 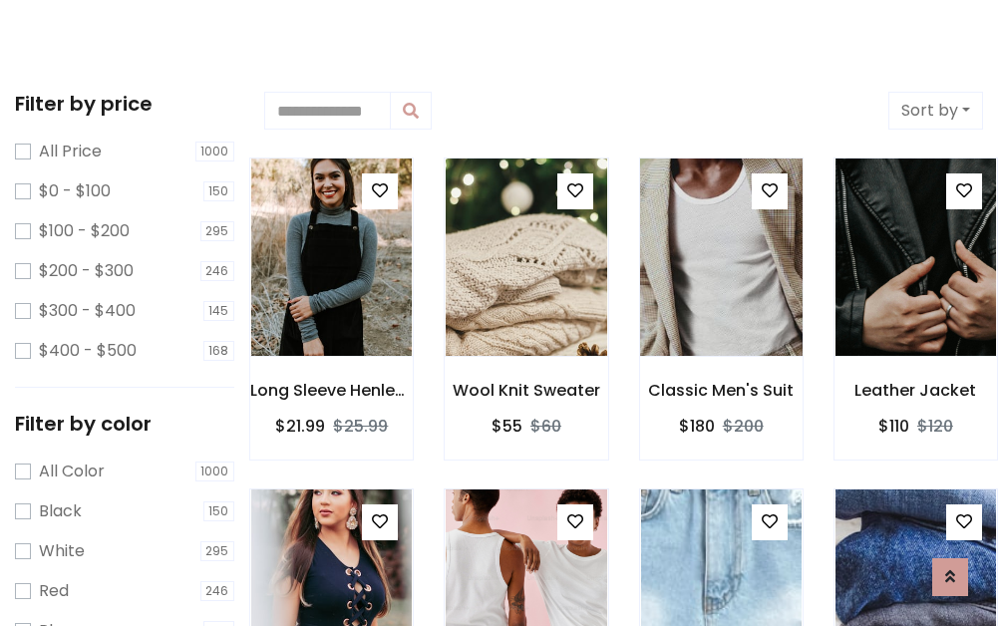 I want to click on del: $25.99, so click(x=360, y=426).